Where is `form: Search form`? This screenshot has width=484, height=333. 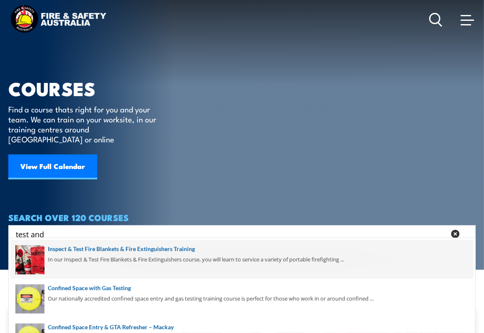
form: Search form is located at coordinates (232, 234).